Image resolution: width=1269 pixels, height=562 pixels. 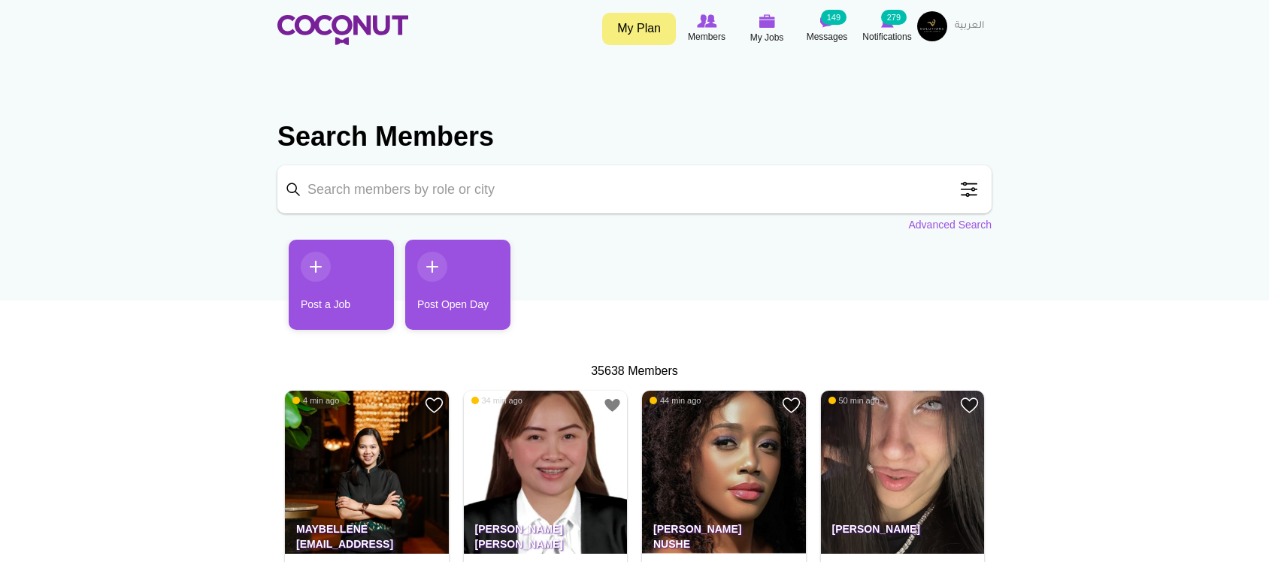 I want to click on a: العربية, so click(x=969, y=26).